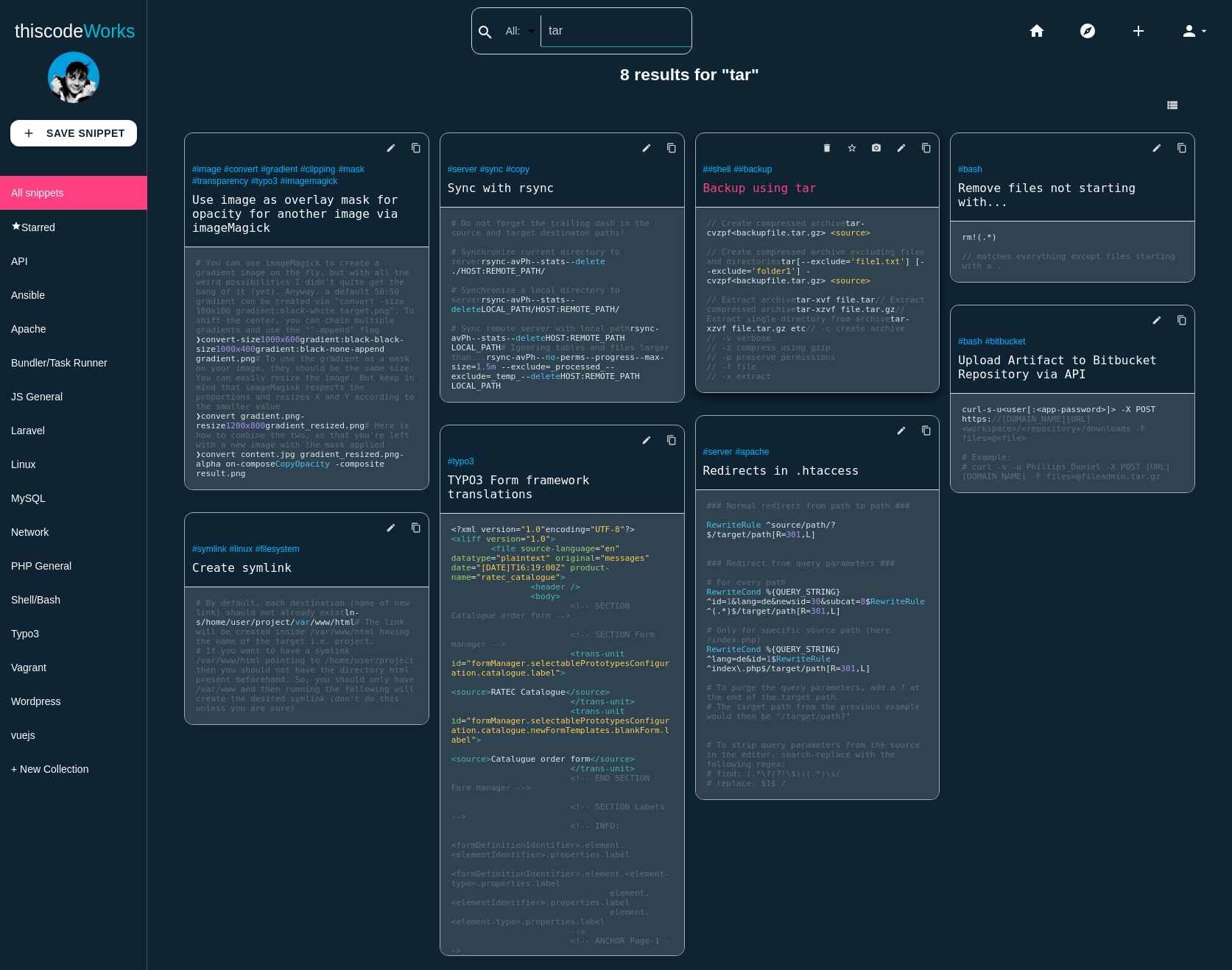 The height and width of the screenshot is (970, 1232). Describe the element at coordinates (773, 270) in the screenshot. I see `span: 'folder1'` at that location.